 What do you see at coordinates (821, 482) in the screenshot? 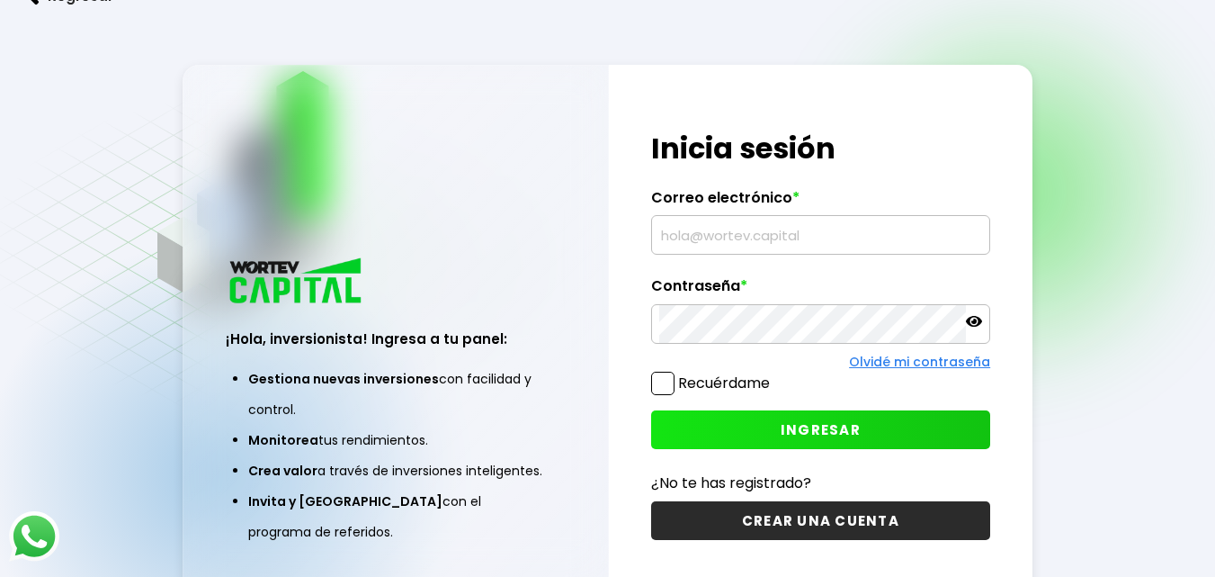
I see `p: ¿No te has registrado?` at bounding box center [821, 482].